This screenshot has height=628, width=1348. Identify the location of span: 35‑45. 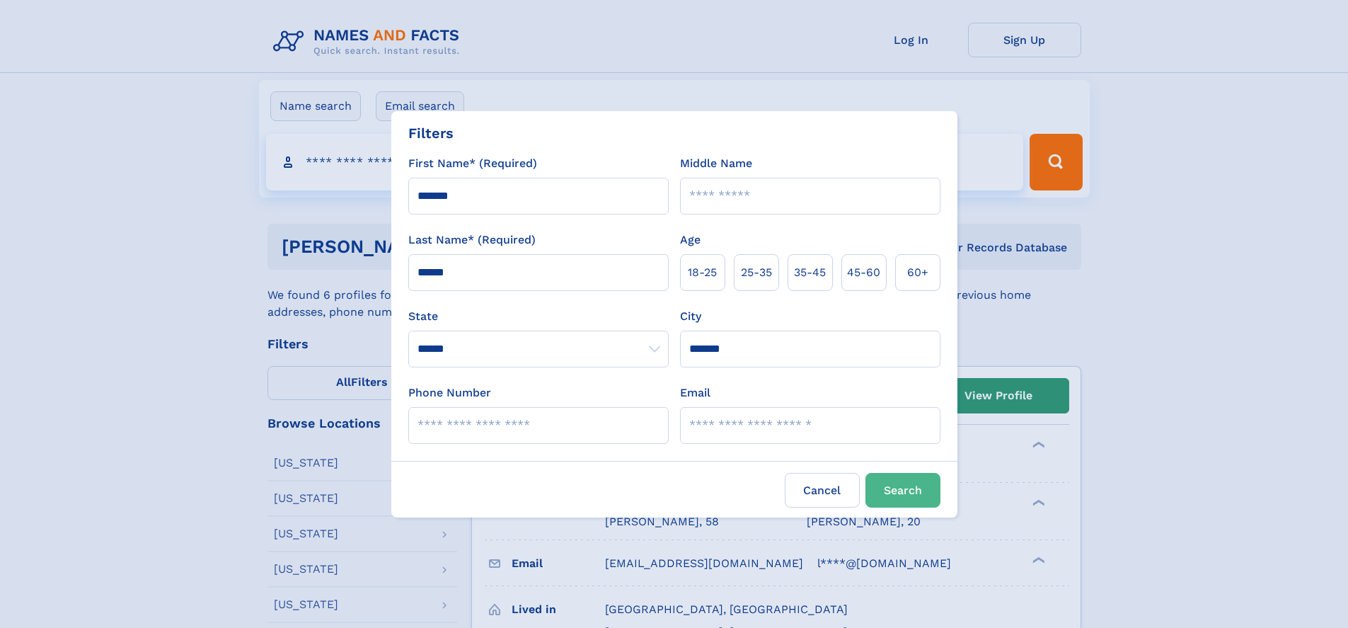
(810, 272).